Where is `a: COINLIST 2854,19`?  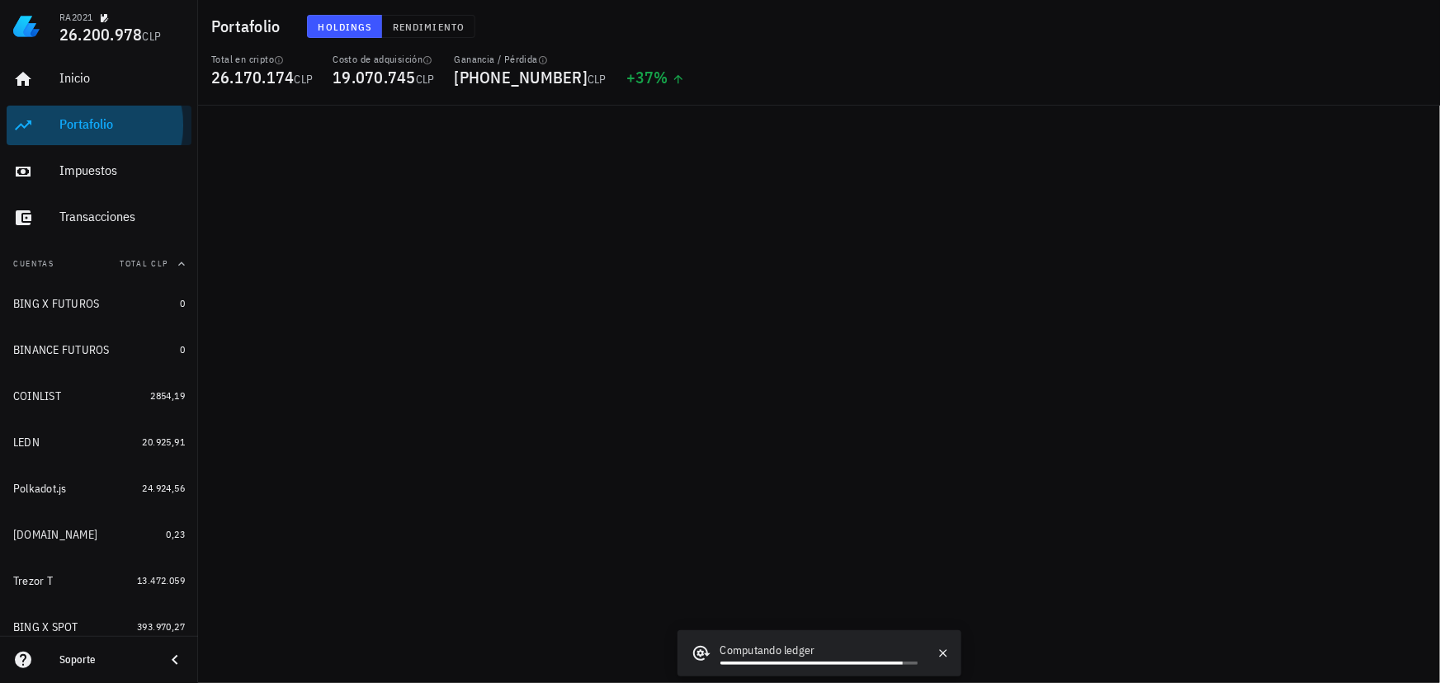
a: COINLIST 2854,19 is located at coordinates (99, 396).